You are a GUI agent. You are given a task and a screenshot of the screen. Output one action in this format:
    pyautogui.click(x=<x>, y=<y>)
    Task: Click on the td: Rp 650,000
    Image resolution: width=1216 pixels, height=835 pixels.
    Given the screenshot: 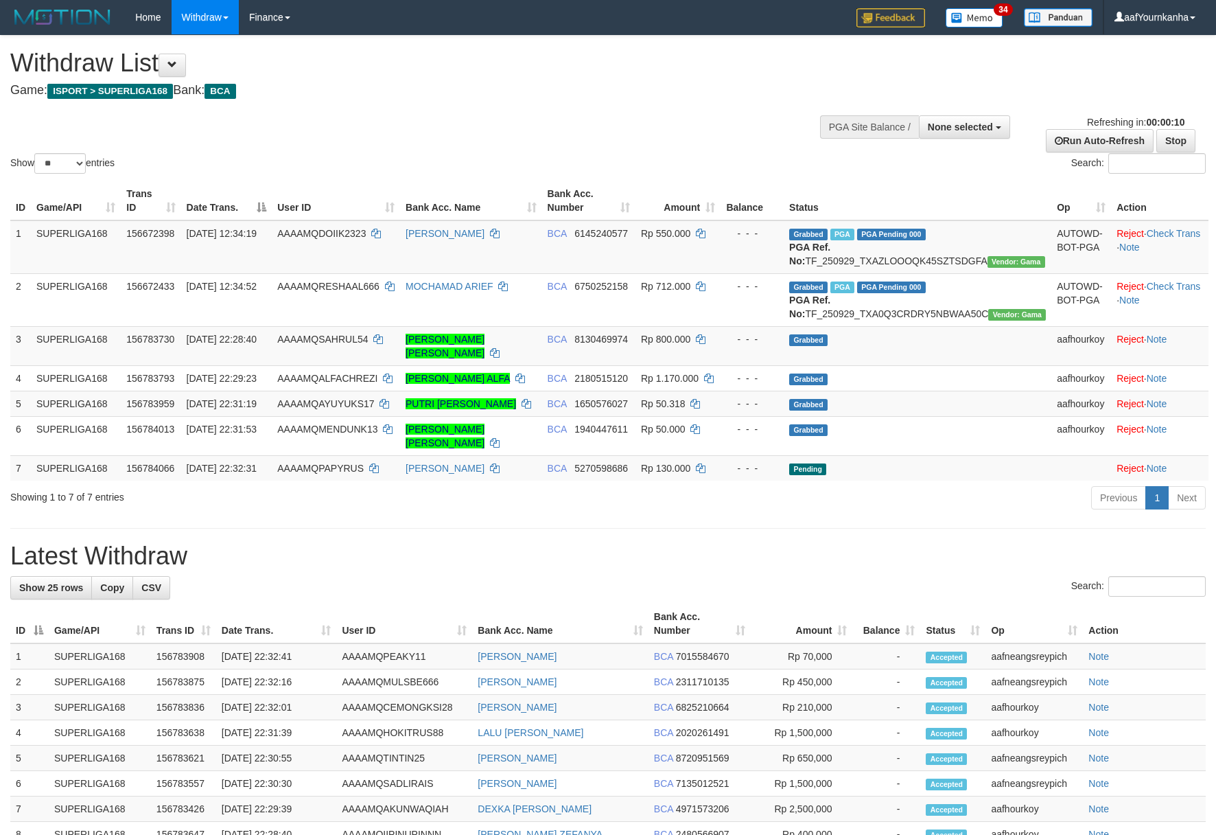 What is the action you would take?
    pyautogui.click(x=802, y=758)
    